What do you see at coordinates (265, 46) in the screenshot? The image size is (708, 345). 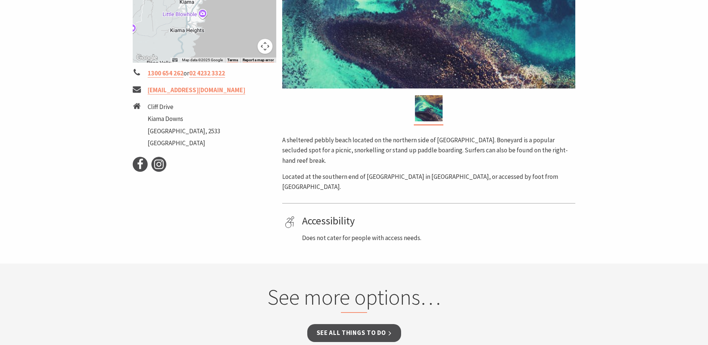 I see `button: Map camera controls` at bounding box center [265, 46].